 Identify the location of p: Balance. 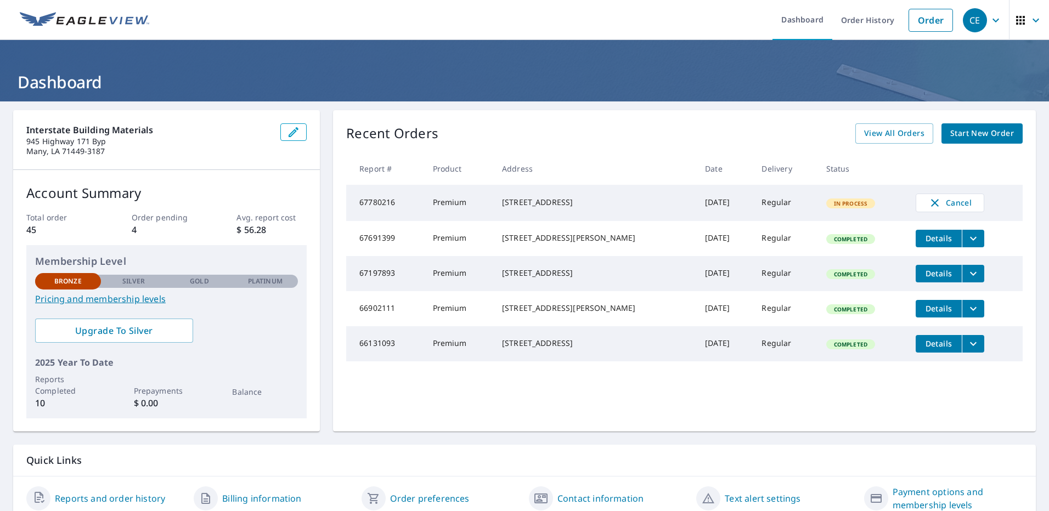
(265, 392).